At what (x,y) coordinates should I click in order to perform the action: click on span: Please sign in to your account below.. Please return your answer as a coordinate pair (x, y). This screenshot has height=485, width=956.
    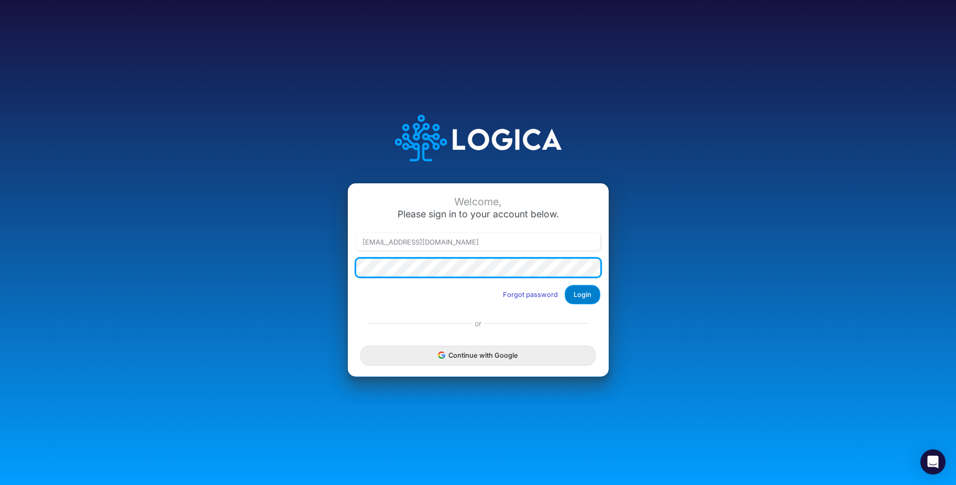
    Looking at the image, I should click on (478, 214).